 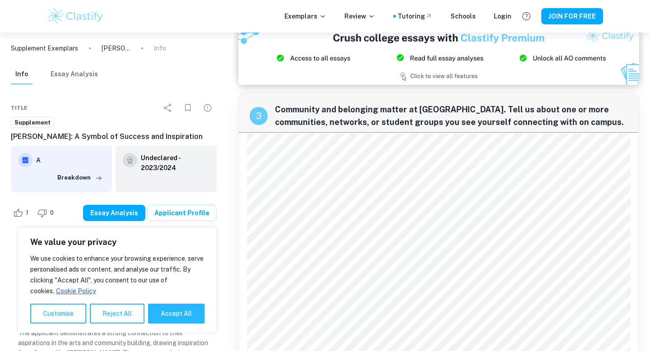 What do you see at coordinates (439, 55) in the screenshot?
I see `img: Ad` at bounding box center [439, 55].